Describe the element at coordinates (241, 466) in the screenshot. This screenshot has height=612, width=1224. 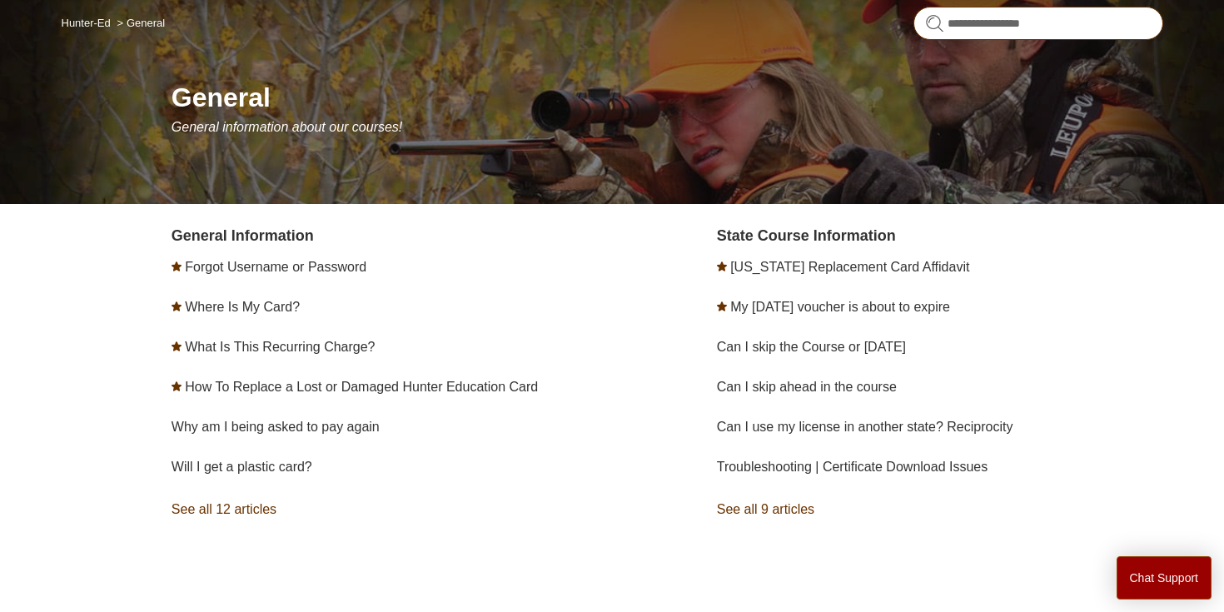
I see `a: Will I get a plastic card?` at that location.